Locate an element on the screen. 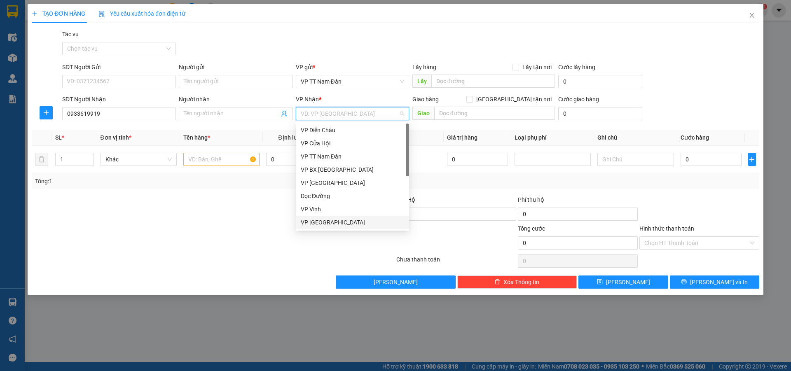  span: delete is located at coordinates (497, 282).